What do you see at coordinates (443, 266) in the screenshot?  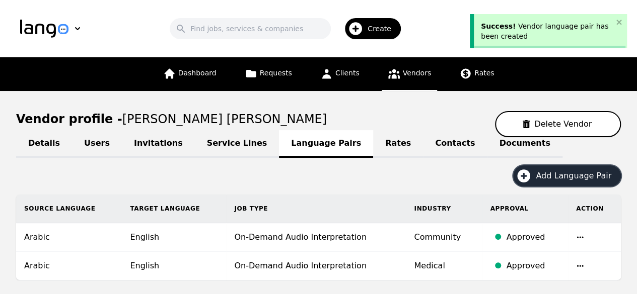 I see `td: Medical` at bounding box center [443, 266].